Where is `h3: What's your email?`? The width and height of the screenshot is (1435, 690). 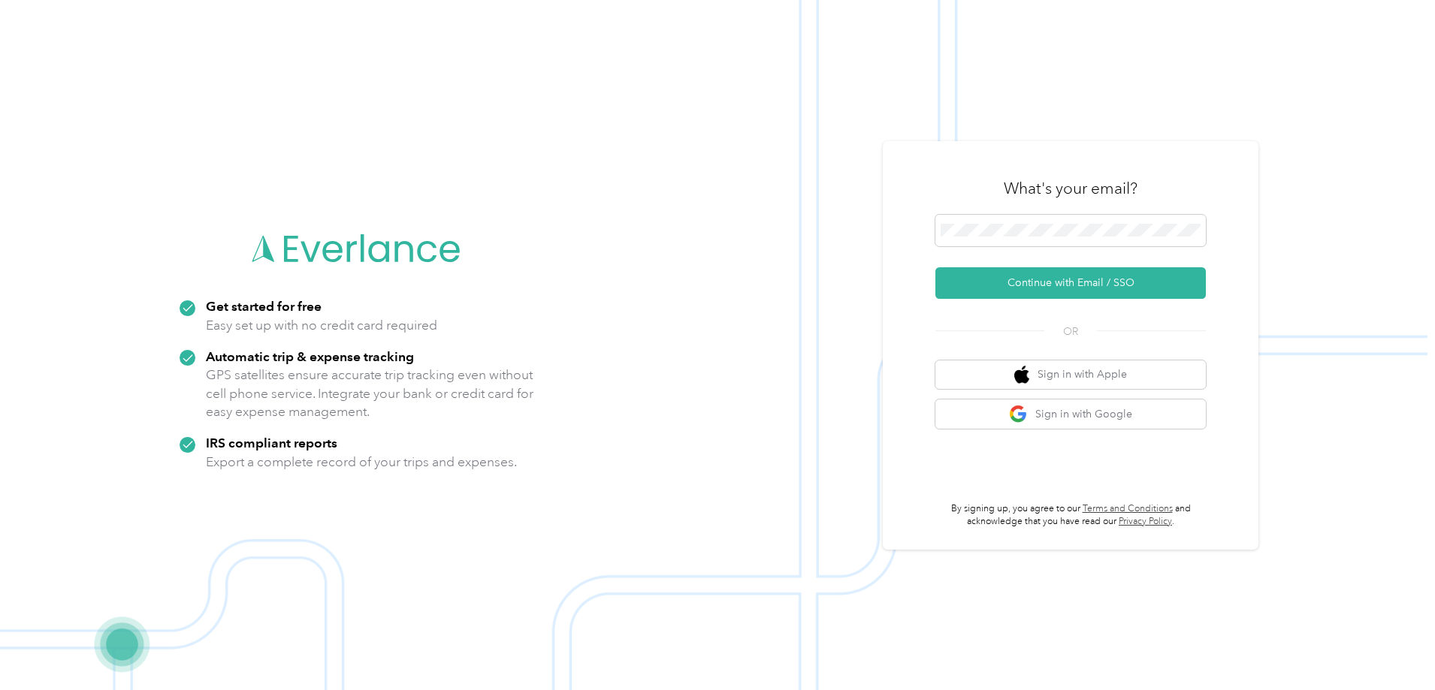 h3: What's your email? is located at coordinates (1071, 189).